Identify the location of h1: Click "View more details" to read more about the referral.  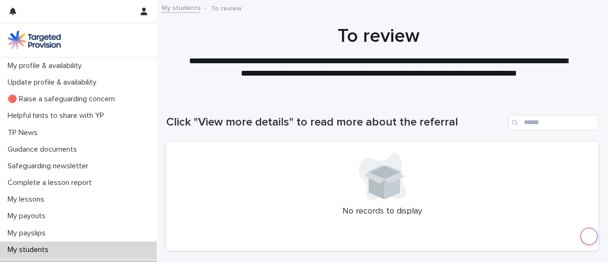
(335, 122).